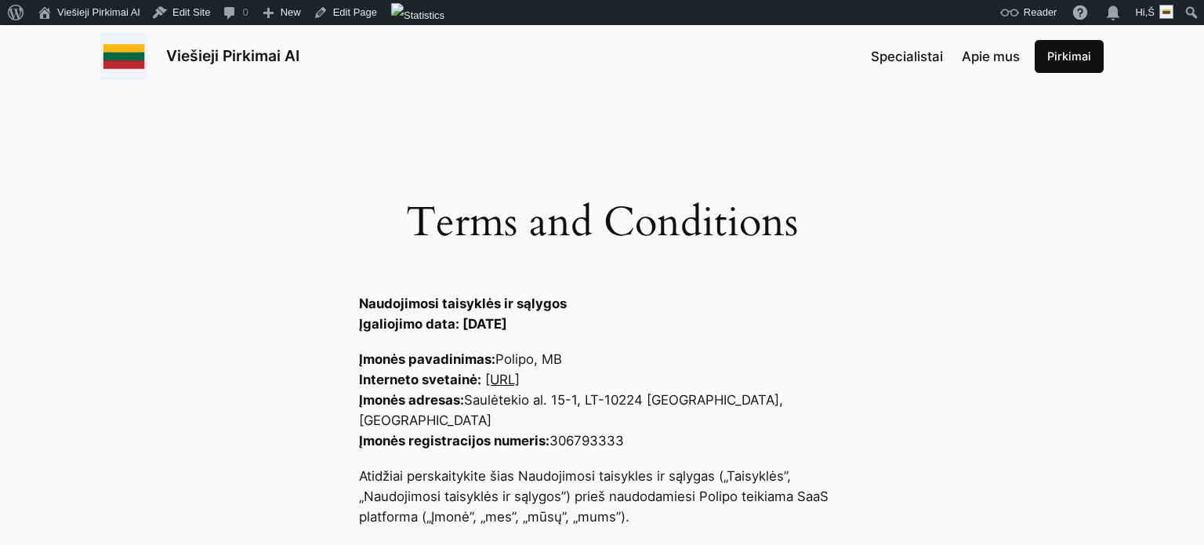 The image size is (1204, 545). Describe the element at coordinates (602, 223) in the screenshot. I see `h1: Terms and Conditions` at that location.